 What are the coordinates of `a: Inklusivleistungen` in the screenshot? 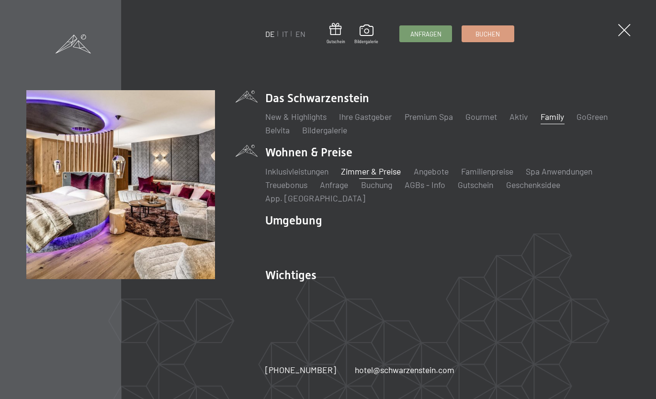 It's located at (297, 171).